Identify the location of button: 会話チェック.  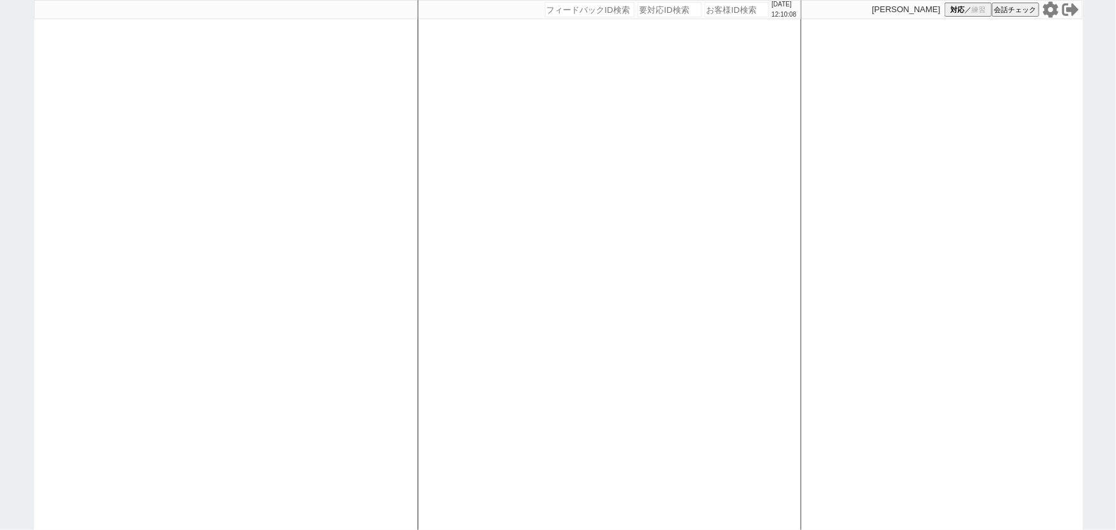
(1016, 10).